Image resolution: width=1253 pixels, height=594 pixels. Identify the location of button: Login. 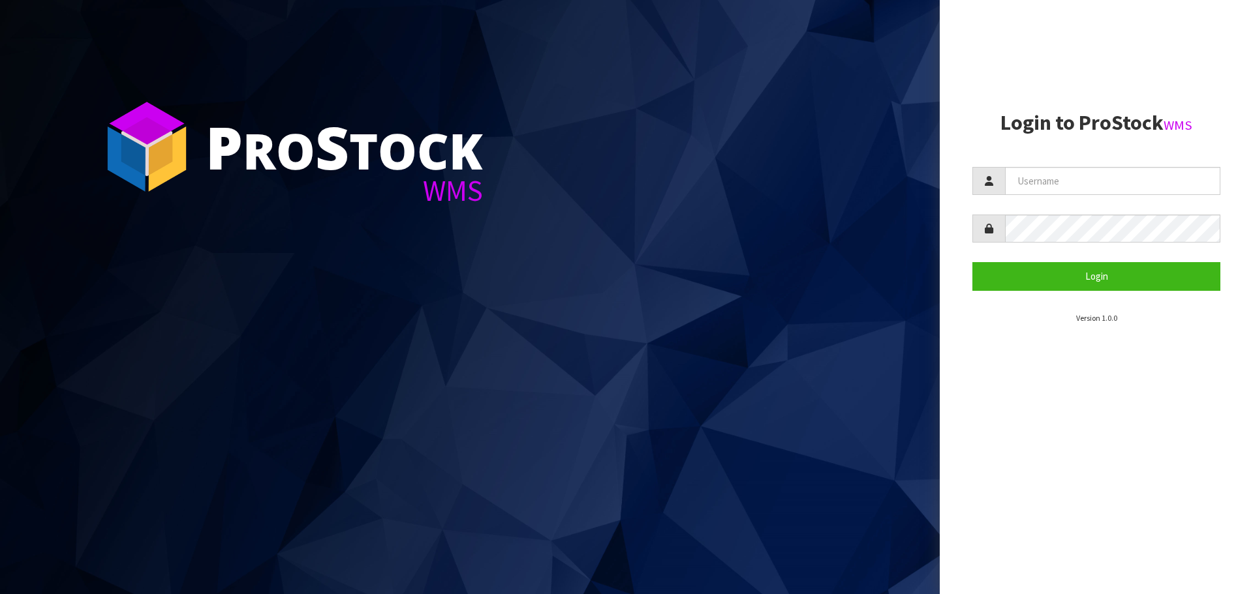
(1096, 276).